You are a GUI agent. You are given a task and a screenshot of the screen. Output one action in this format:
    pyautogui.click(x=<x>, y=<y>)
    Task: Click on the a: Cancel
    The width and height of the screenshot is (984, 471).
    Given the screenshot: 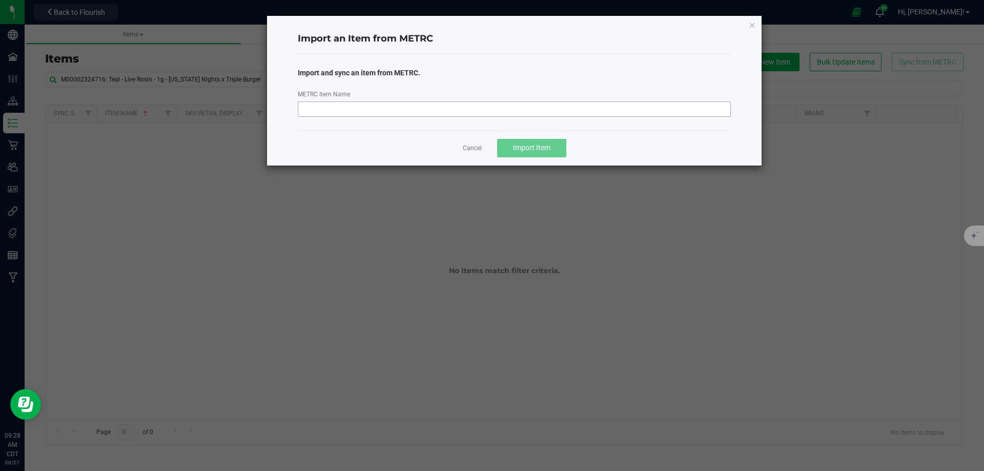 What is the action you would take?
    pyautogui.click(x=472, y=148)
    